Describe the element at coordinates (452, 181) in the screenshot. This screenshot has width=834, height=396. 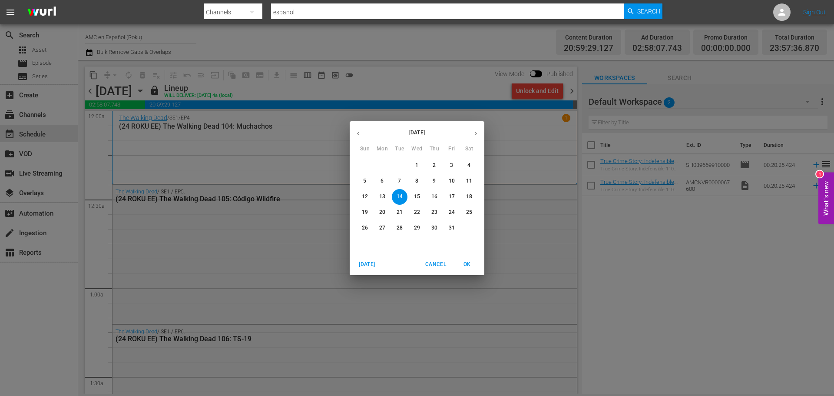
I see `p: 10` at that location.